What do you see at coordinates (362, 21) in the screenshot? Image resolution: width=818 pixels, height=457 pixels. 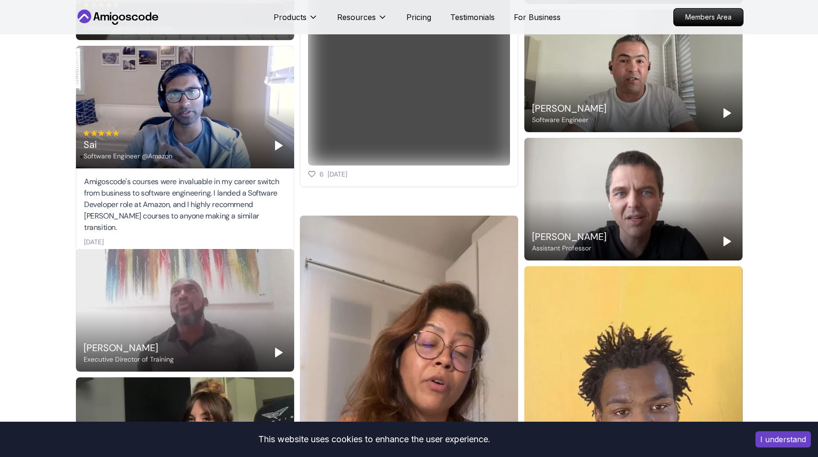 I see `button: Resources` at bounding box center [362, 21].